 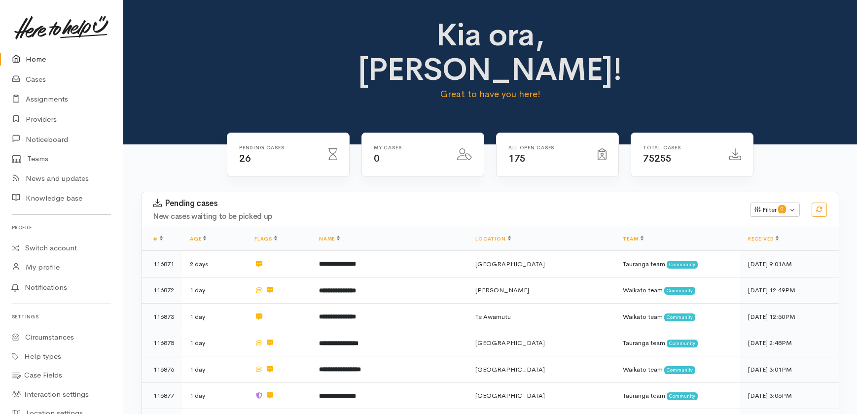 What do you see at coordinates (266, 239) in the screenshot?
I see `a: Flags` at bounding box center [266, 239].